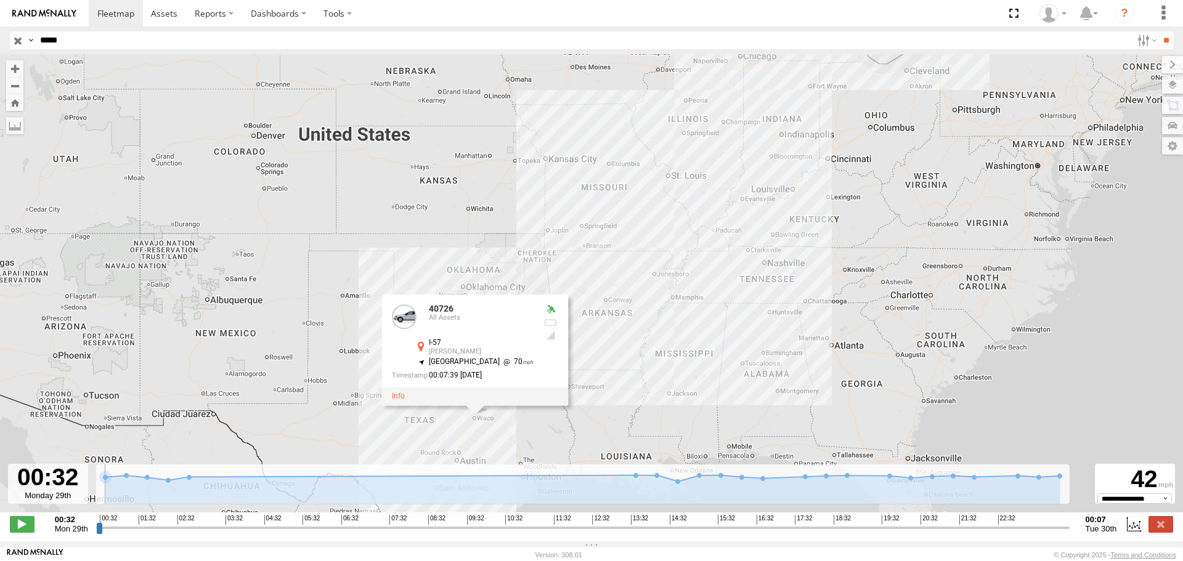 This screenshot has width=1183, height=561. Describe the element at coordinates (311, 520) in the screenshot. I see `span: 05:32` at that location.